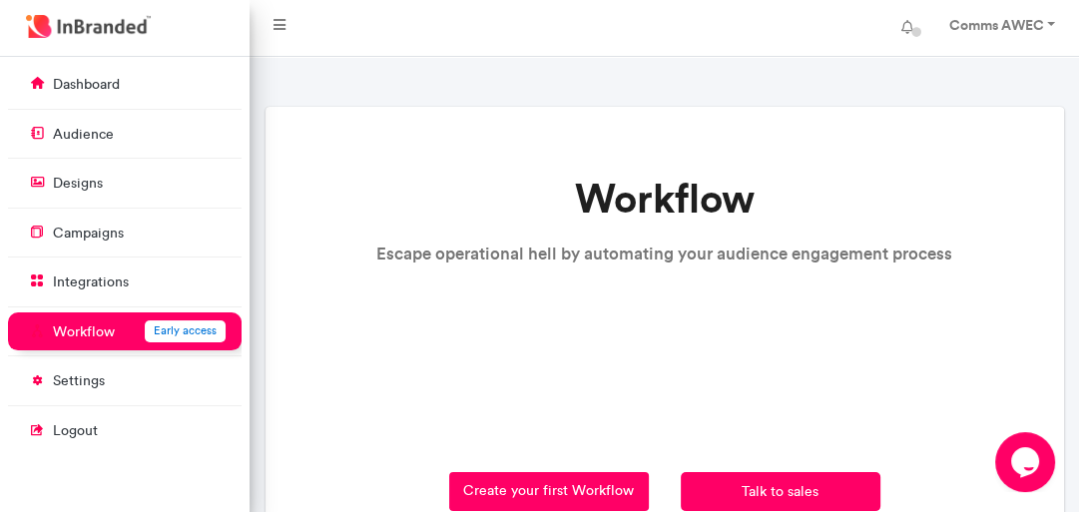 Image resolution: width=1079 pixels, height=512 pixels. What do you see at coordinates (79, 381) in the screenshot?
I see `p: settings` at bounding box center [79, 381].